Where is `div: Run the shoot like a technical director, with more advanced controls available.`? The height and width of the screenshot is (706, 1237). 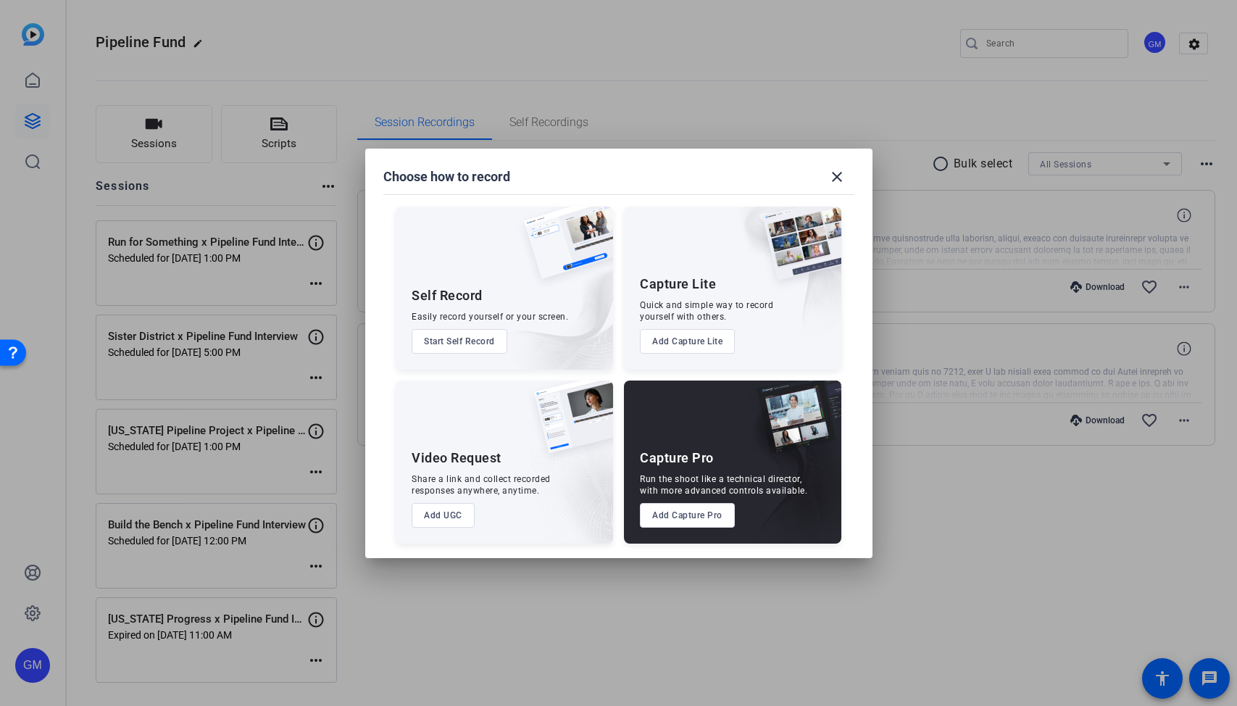 div: Run the shoot like a technical director, with more advanced controls available. is located at coordinates (723, 485).